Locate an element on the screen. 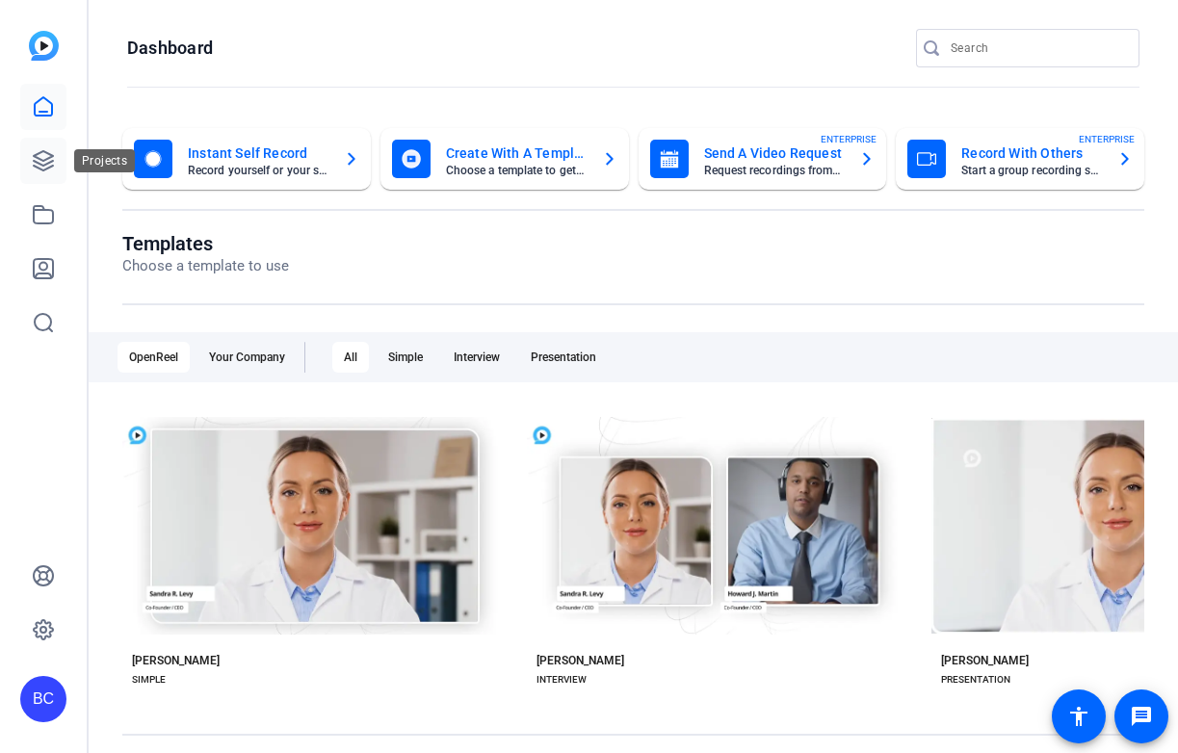 Image resolution: width=1178 pixels, height=753 pixels. div: PRESENTATION is located at coordinates (975, 680).